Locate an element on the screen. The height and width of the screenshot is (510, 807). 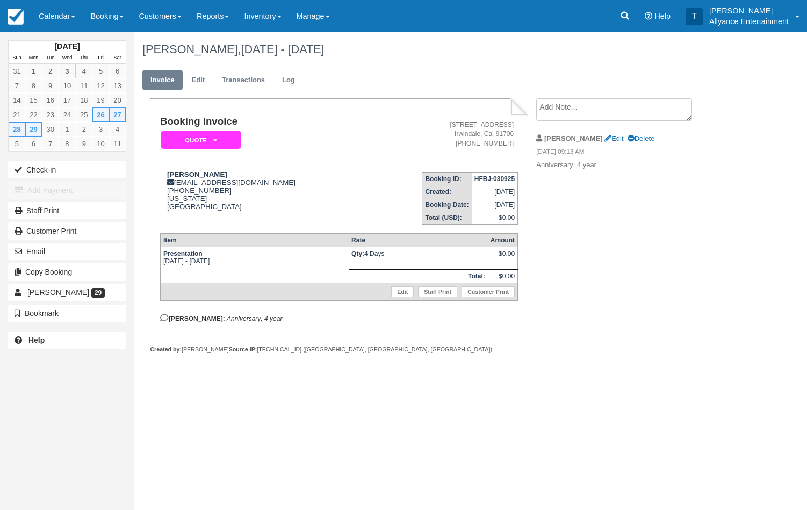
td: 4 Days is located at coordinates (418, 258).